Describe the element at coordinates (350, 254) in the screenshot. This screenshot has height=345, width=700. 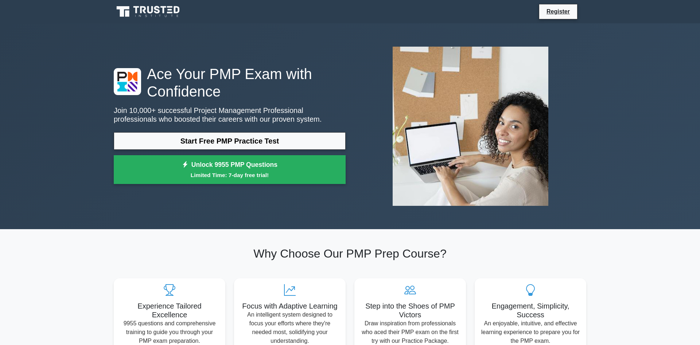
I see `h2: Why Choose Our PMP Prep Course?` at that location.